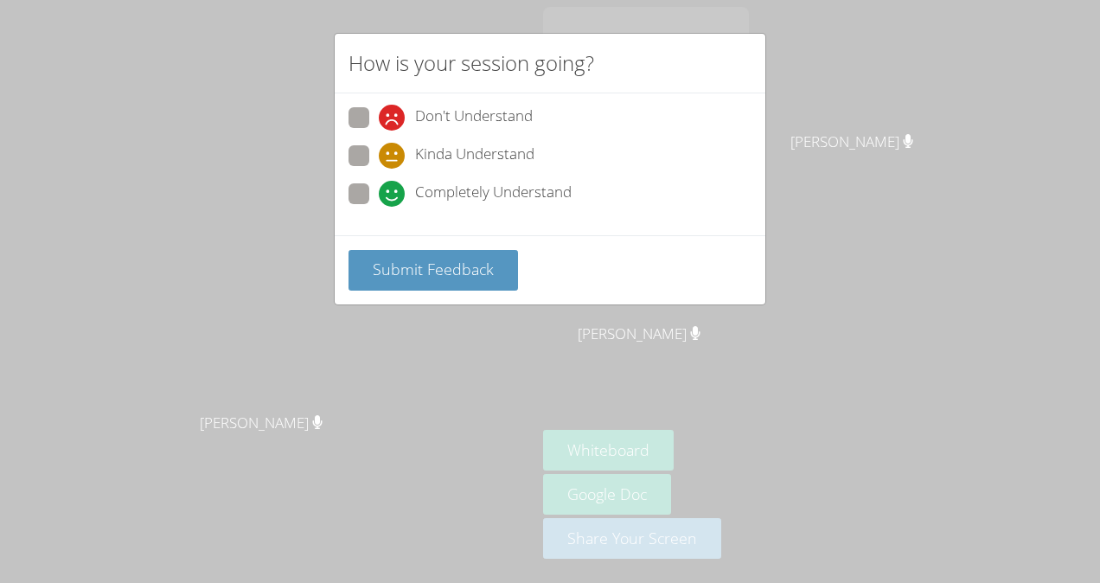 The width and height of the screenshot is (1100, 583). Describe the element at coordinates (471, 63) in the screenshot. I see `h2: How is your session going?` at that location.